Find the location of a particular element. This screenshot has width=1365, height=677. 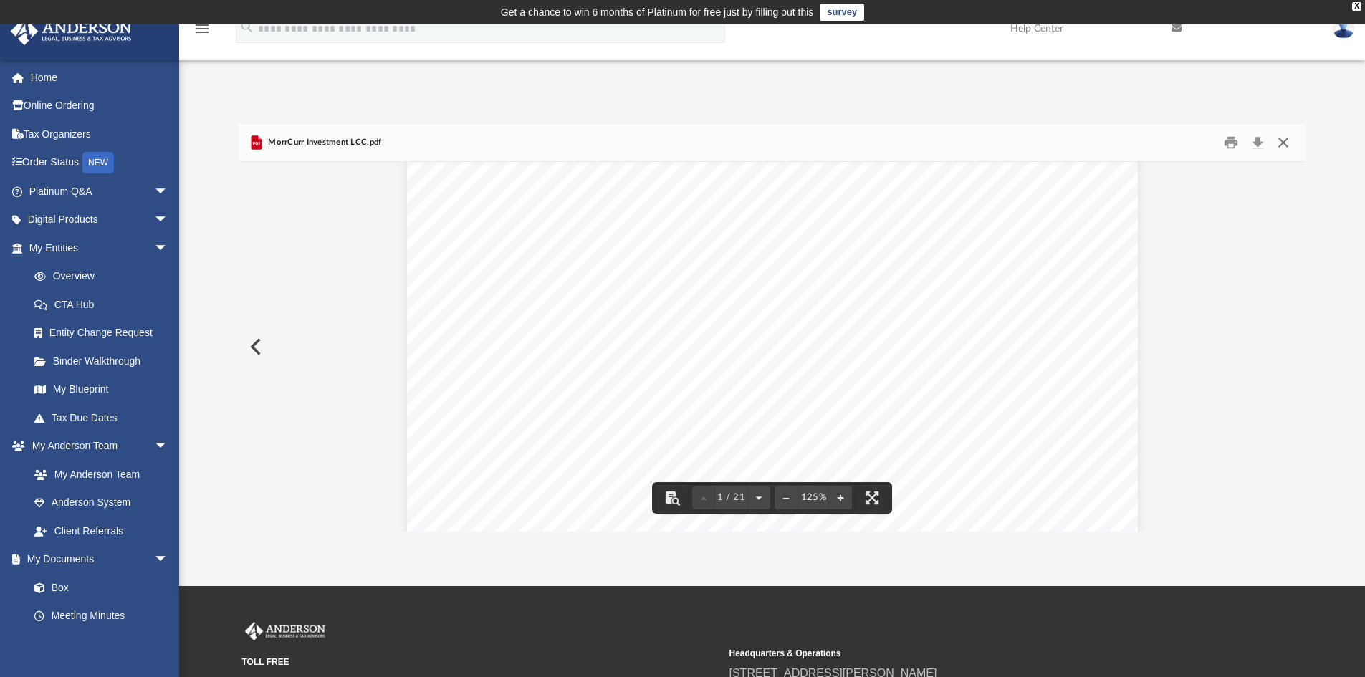

a: Client Referrals is located at coordinates (101, 531).